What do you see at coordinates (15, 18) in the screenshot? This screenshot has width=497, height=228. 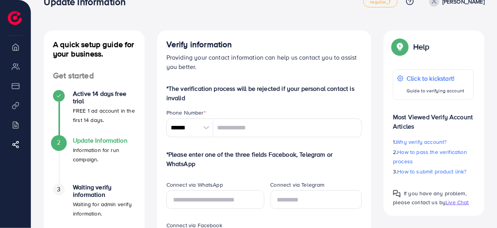 I see `a: logo` at bounding box center [15, 18].